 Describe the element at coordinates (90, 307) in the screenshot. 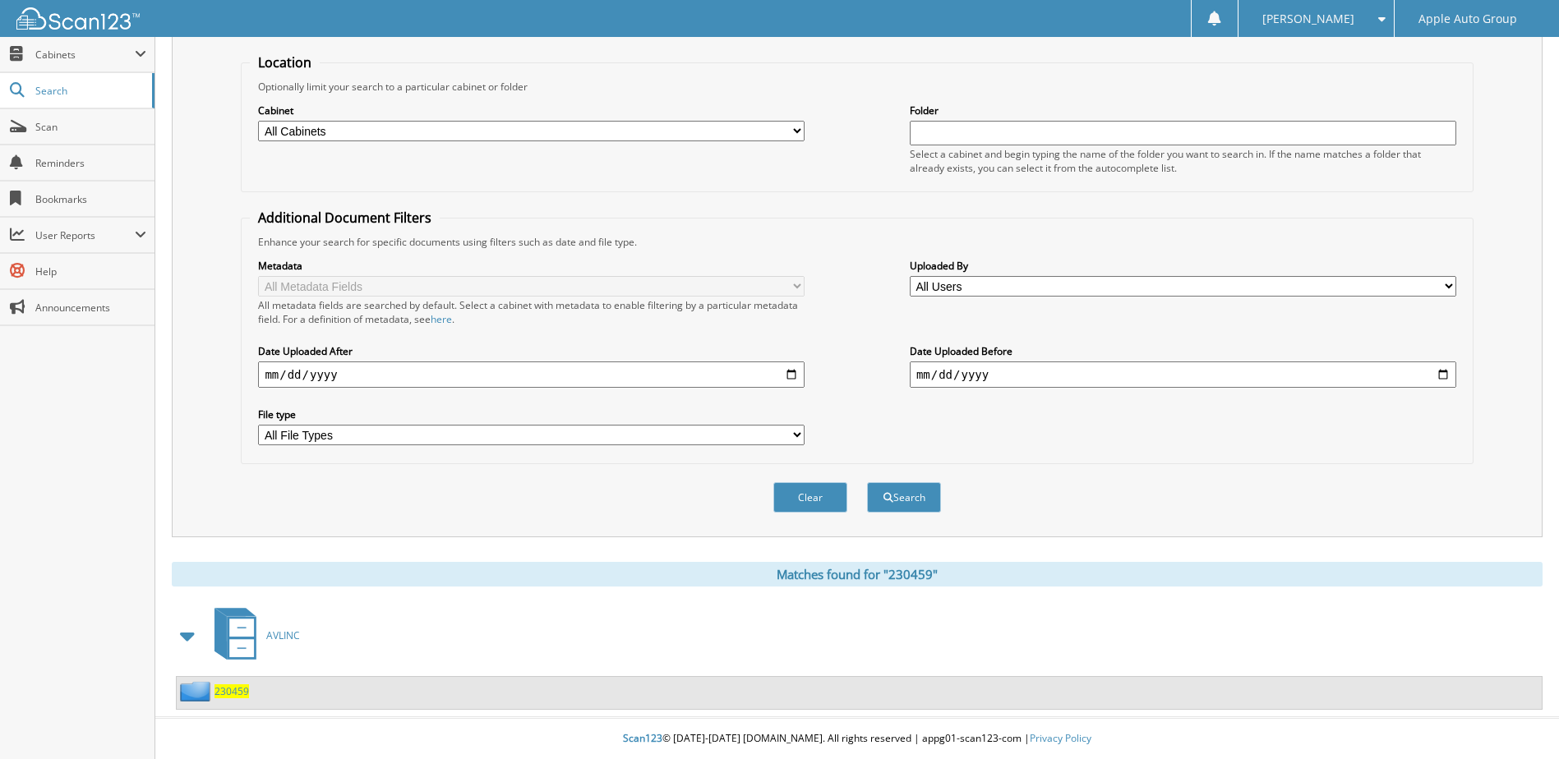

I see `span: Announcements` at that location.